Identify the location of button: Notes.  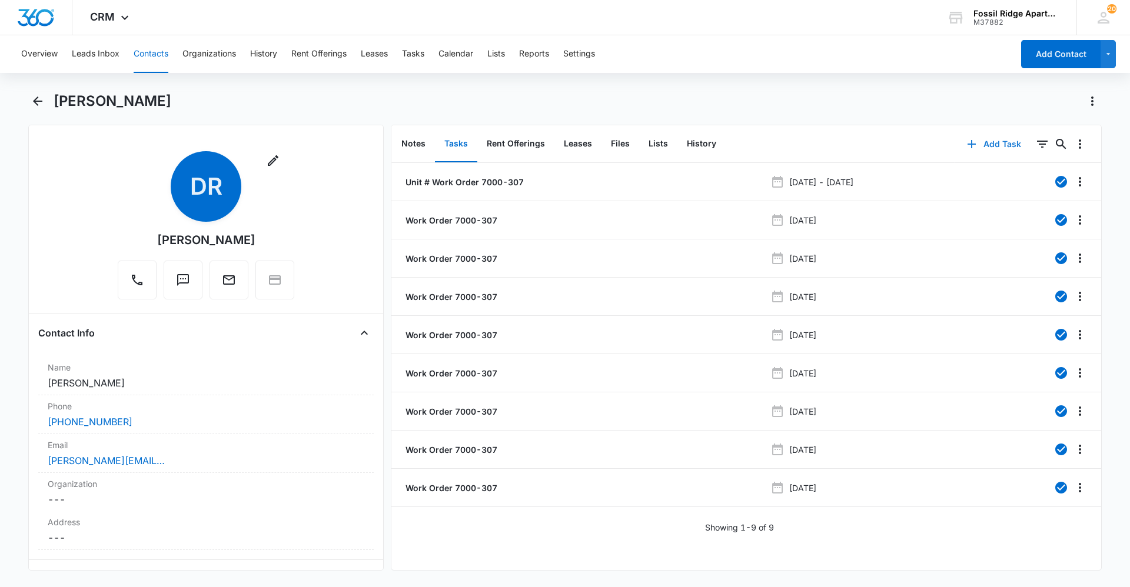
(413, 144).